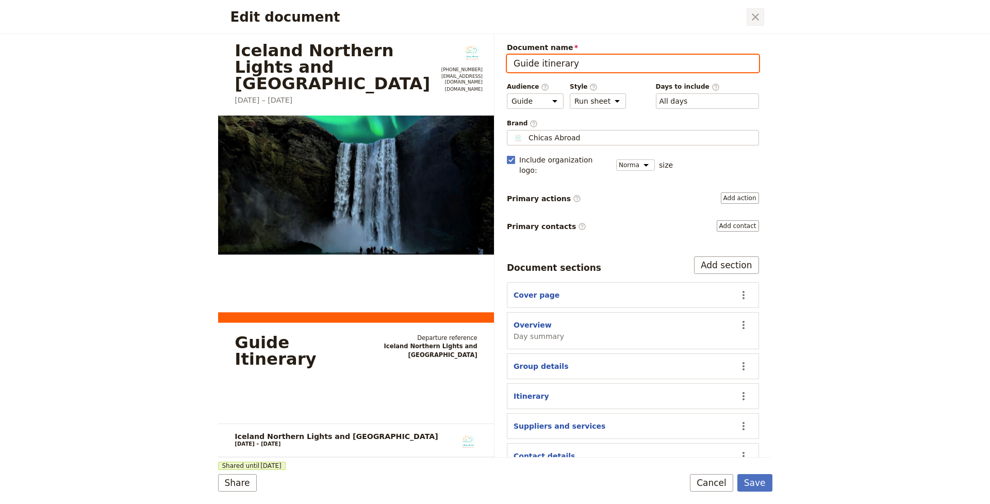 The image size is (990, 504). What do you see at coordinates (252, 466) in the screenshot?
I see `span: Shared until` at bounding box center [252, 466].